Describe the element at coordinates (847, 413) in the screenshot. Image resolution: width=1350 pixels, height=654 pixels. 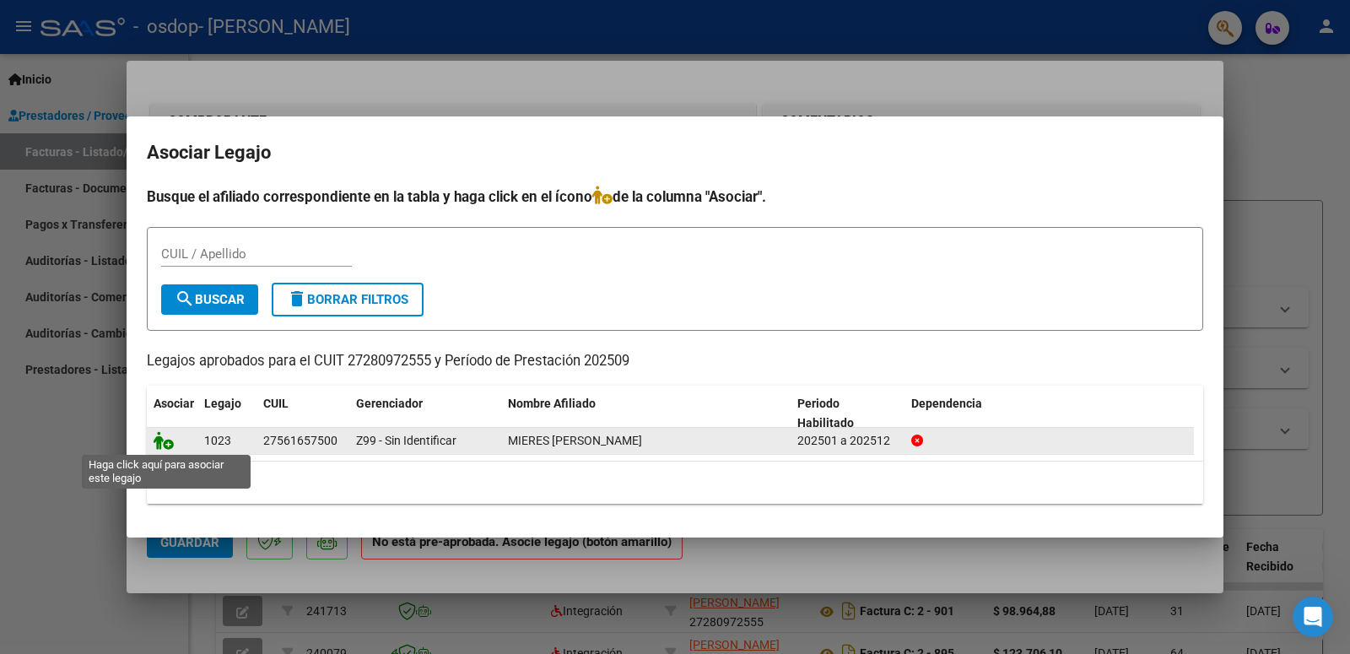
I see `datatable-header-cell: Periodo Habilitado` at that location.